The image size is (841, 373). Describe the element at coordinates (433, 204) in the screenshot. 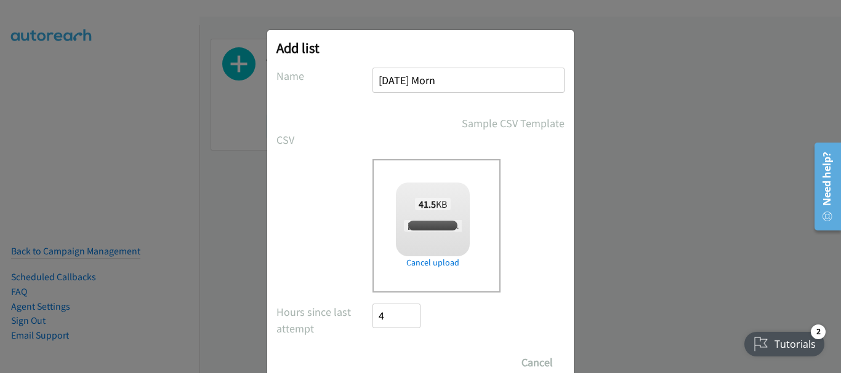

I see `span: KB` at that location.